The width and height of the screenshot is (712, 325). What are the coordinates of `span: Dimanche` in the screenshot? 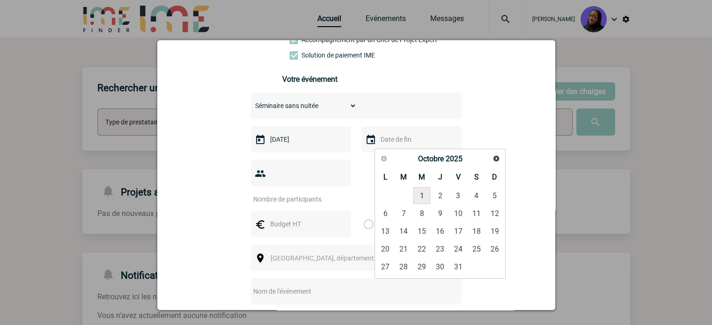 It's located at (495, 177).